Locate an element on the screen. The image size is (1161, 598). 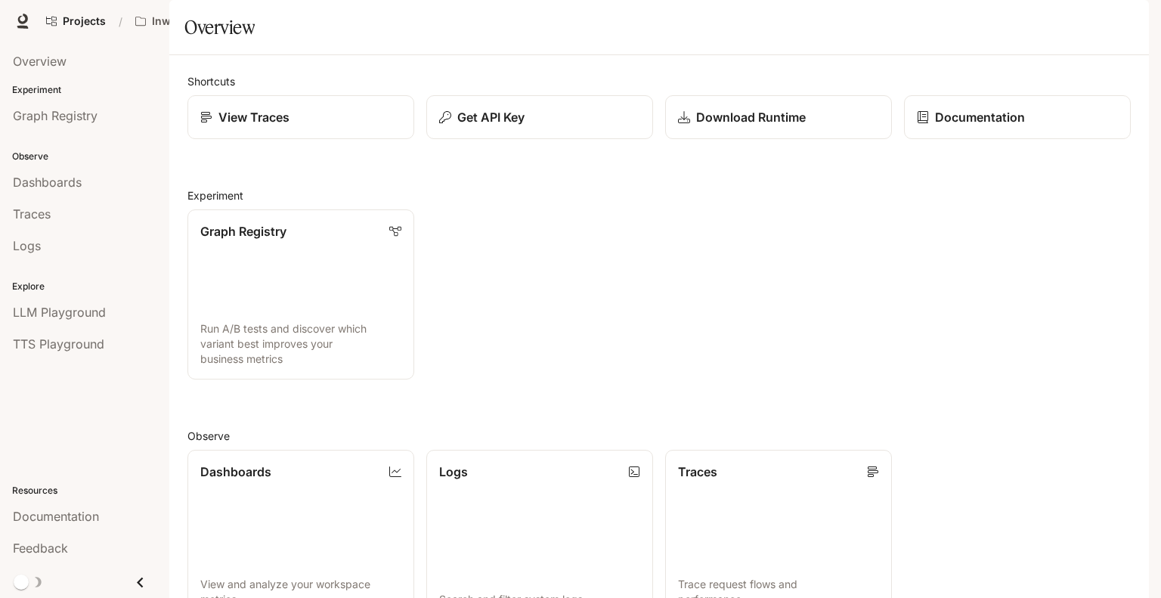
h2: Experiment is located at coordinates (659, 195).